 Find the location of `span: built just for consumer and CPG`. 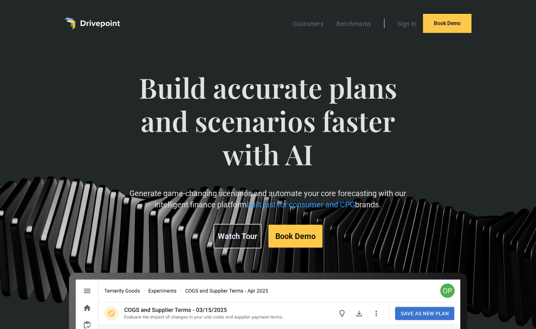

span: built just for consumer and CPG is located at coordinates (301, 204).